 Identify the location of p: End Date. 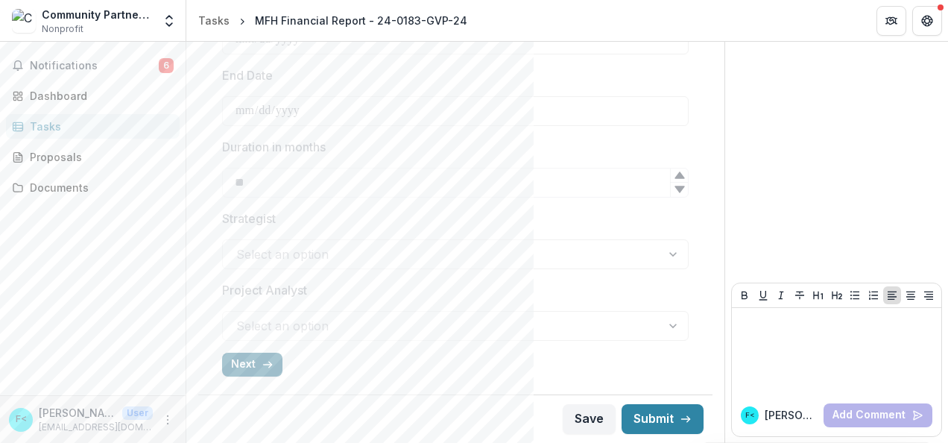
(248, 75).